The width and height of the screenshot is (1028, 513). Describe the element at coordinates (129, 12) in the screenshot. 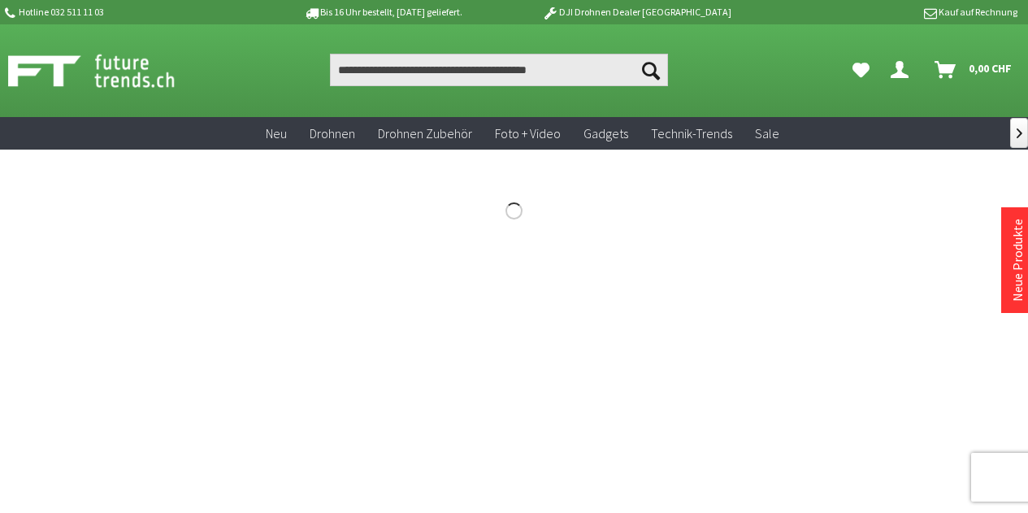

I see `p: Hotline 032 511 11 03` at that location.